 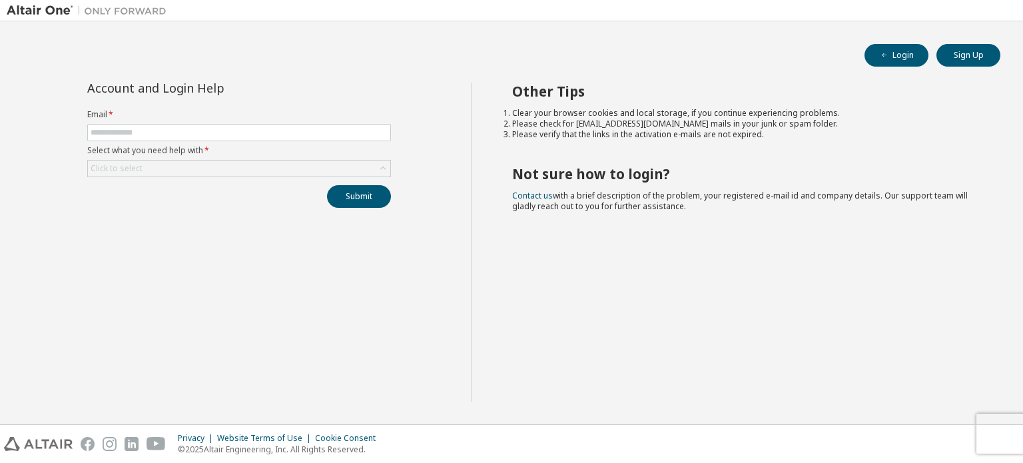 I want to click on div: Cookie Consent, so click(x=349, y=438).